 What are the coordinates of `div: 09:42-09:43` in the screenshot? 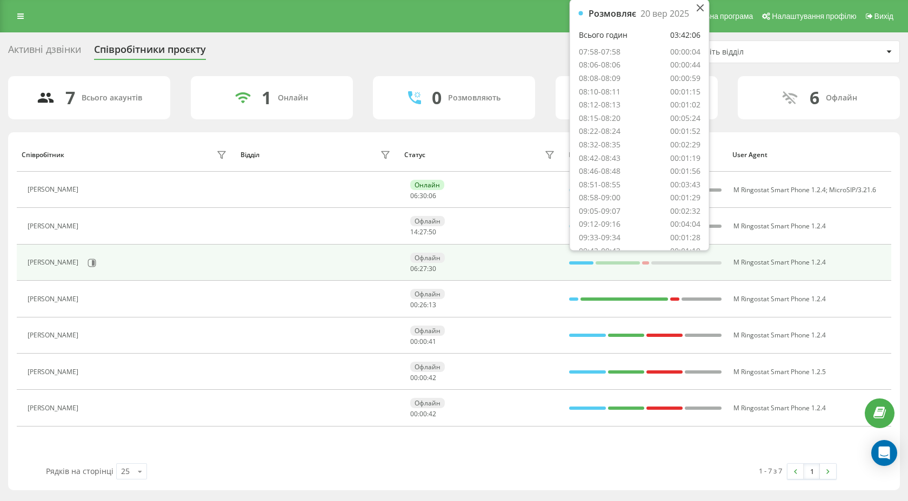 It's located at (599, 251).